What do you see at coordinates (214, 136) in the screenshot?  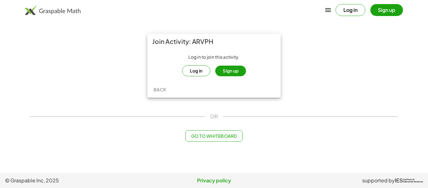 I see `button: Go to Whiteboard` at bounding box center [214, 136].